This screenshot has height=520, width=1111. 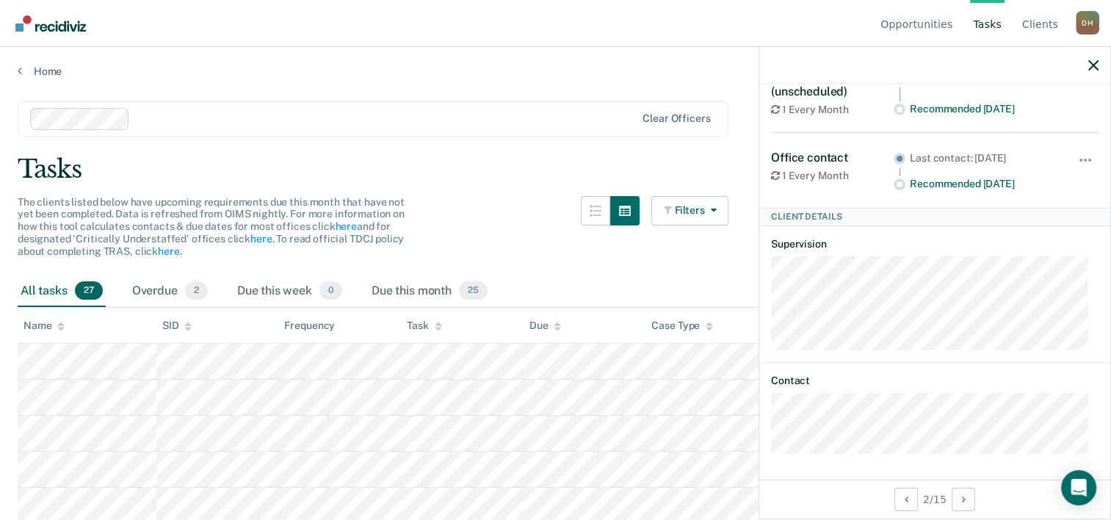 I want to click on div: Client Details, so click(x=934, y=217).